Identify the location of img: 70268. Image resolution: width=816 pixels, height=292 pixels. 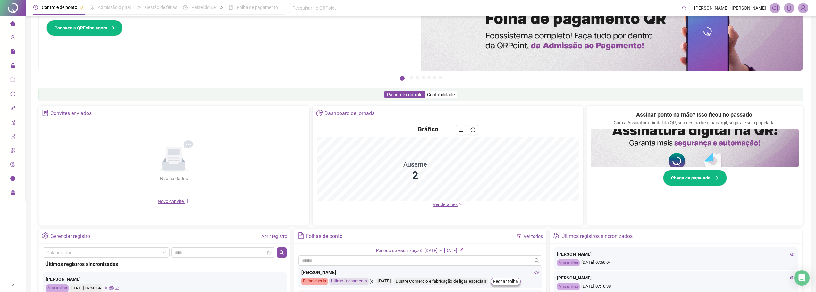
(803, 8).